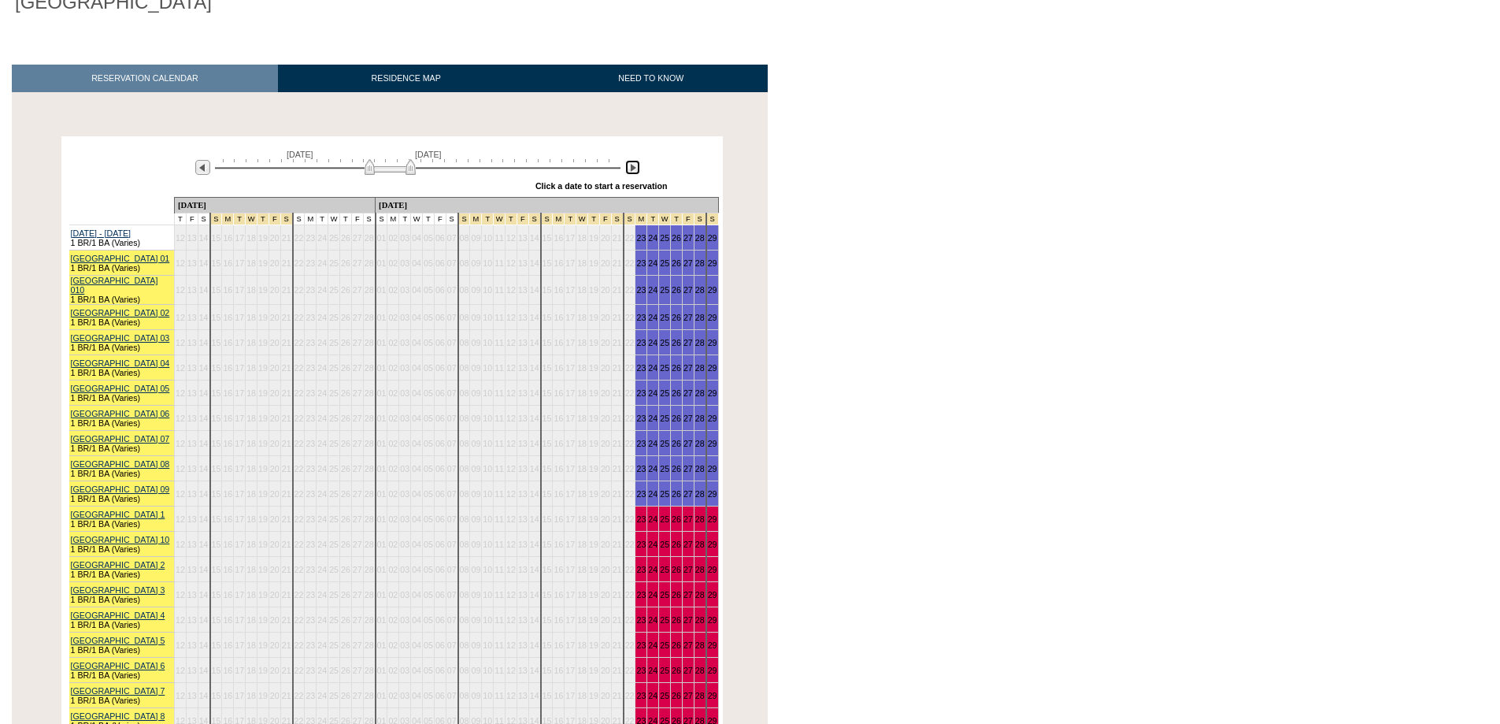 The height and width of the screenshot is (724, 1500). What do you see at coordinates (712, 219) in the screenshot?
I see `td: Spring Break Wk 4 2026` at bounding box center [712, 219].